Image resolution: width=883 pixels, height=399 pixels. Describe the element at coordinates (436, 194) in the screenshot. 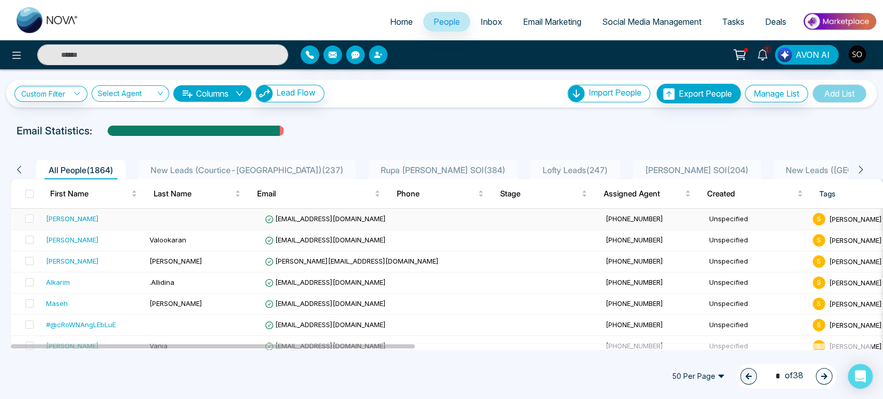

I see `span: Phone` at that location.